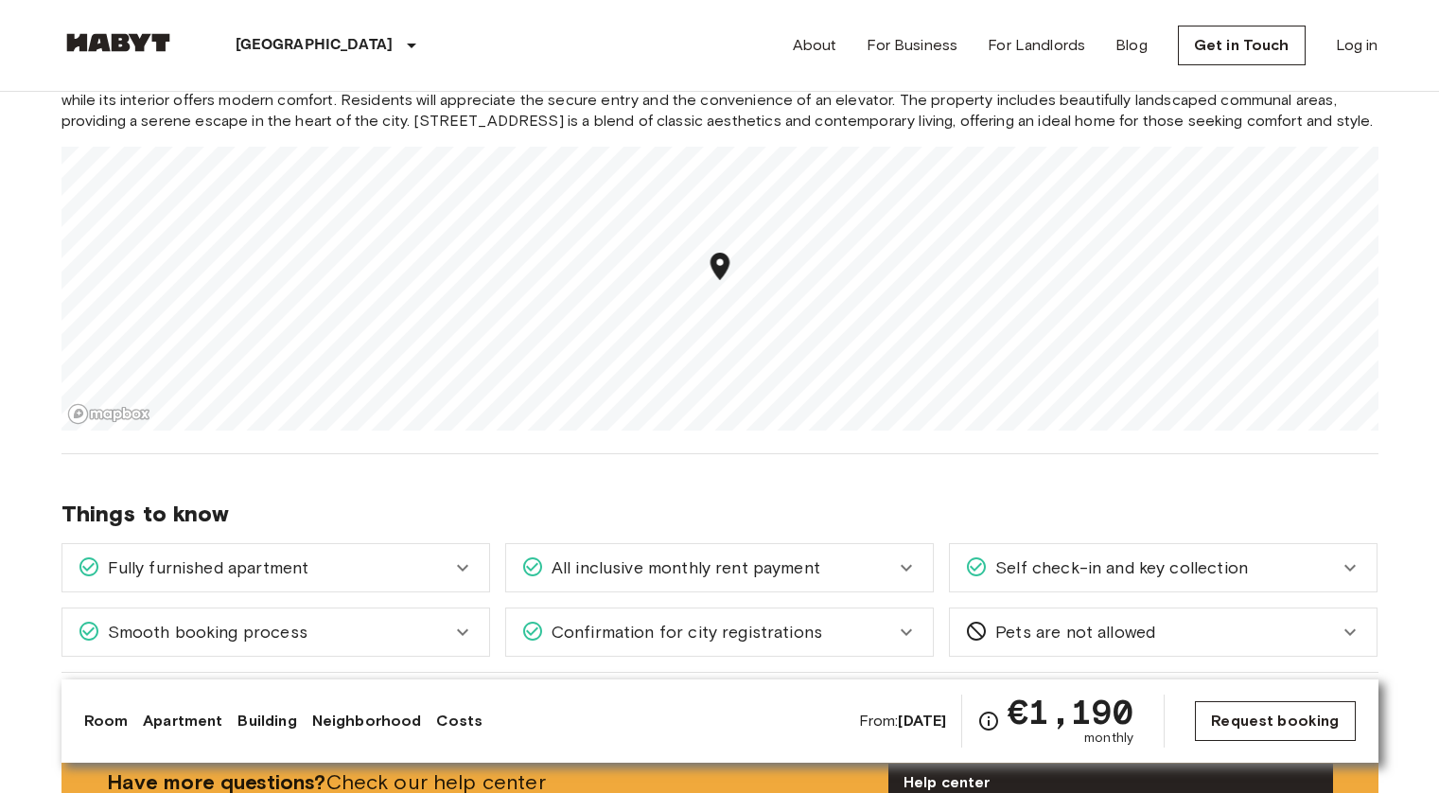  I want to click on div: Map marker, so click(719, 269).